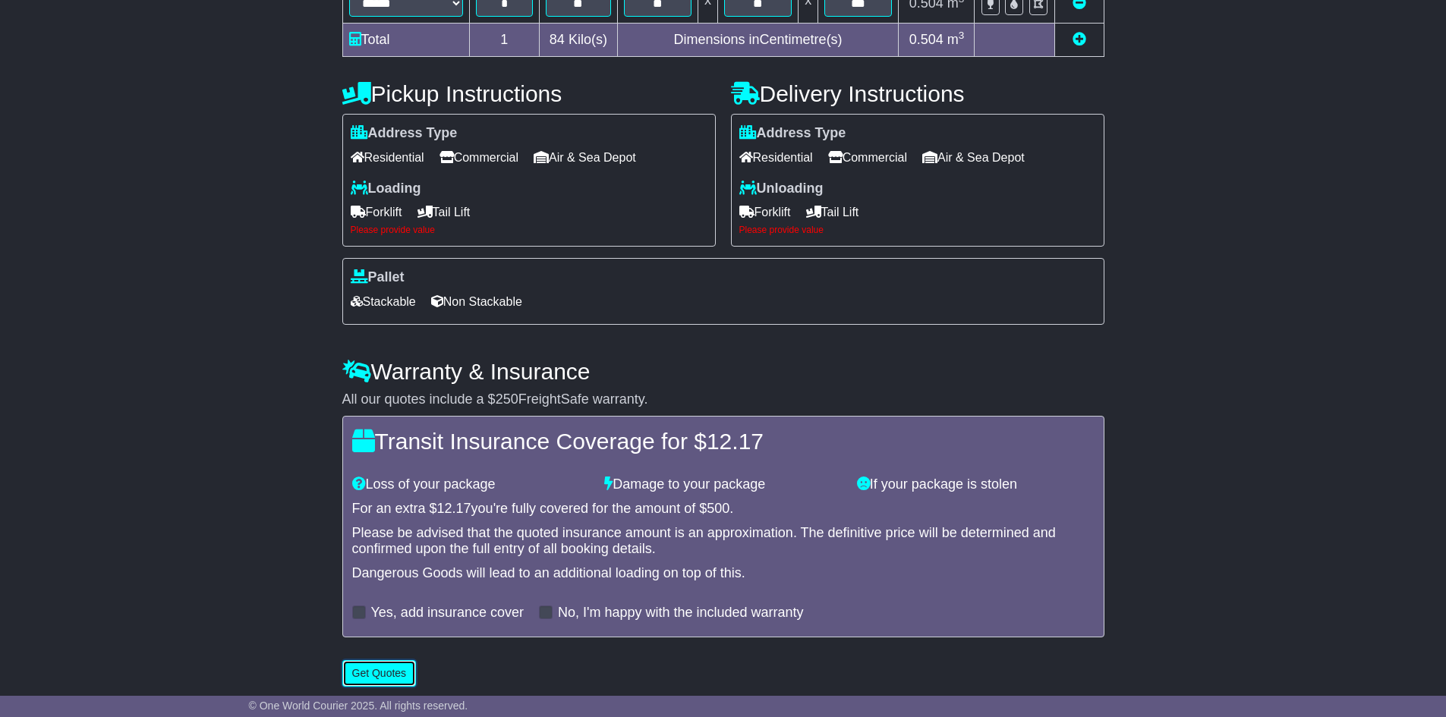 The image size is (1446, 717). Describe the element at coordinates (386, 189) in the screenshot. I see `label: Loading` at that location.